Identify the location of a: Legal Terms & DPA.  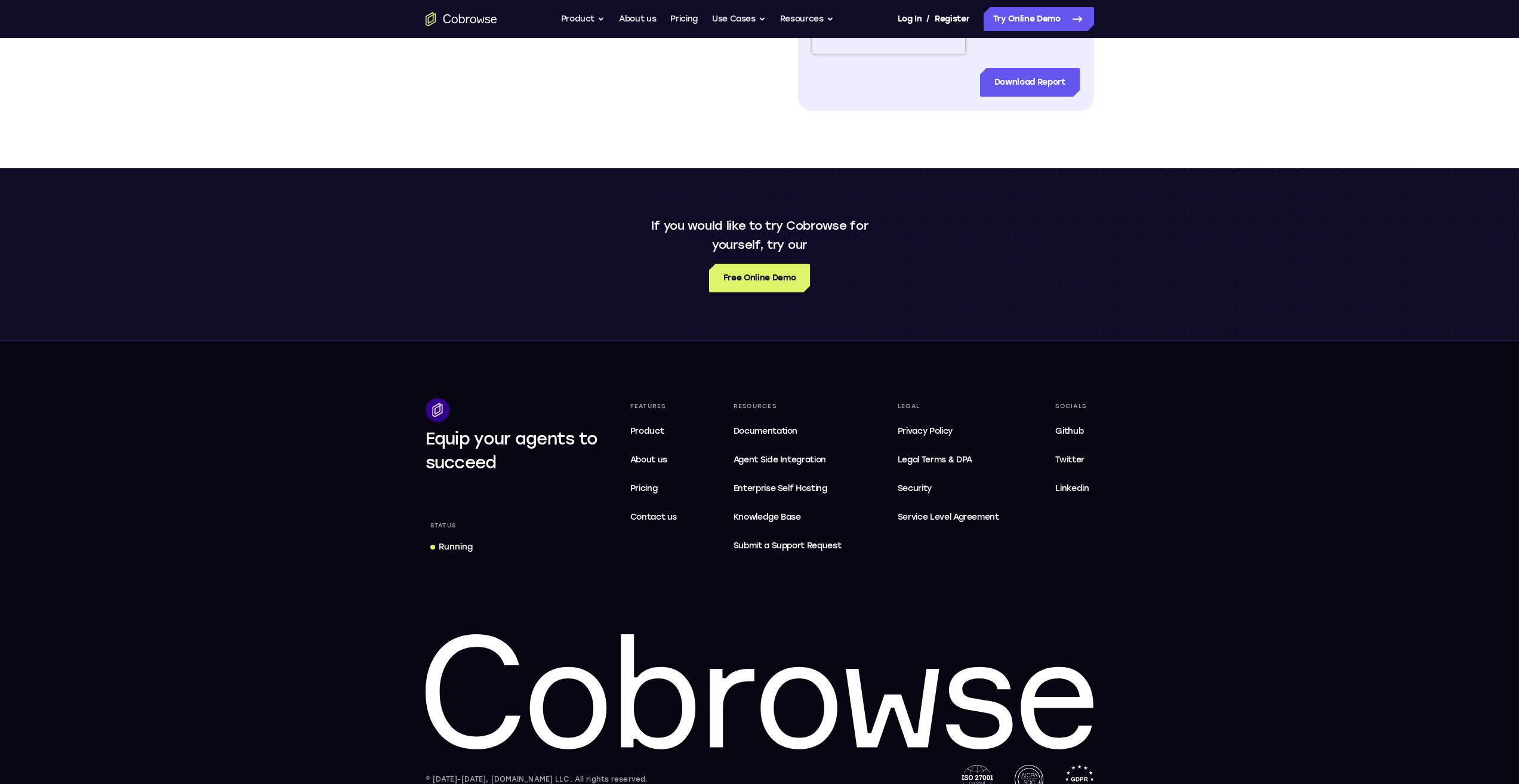
(948, 460).